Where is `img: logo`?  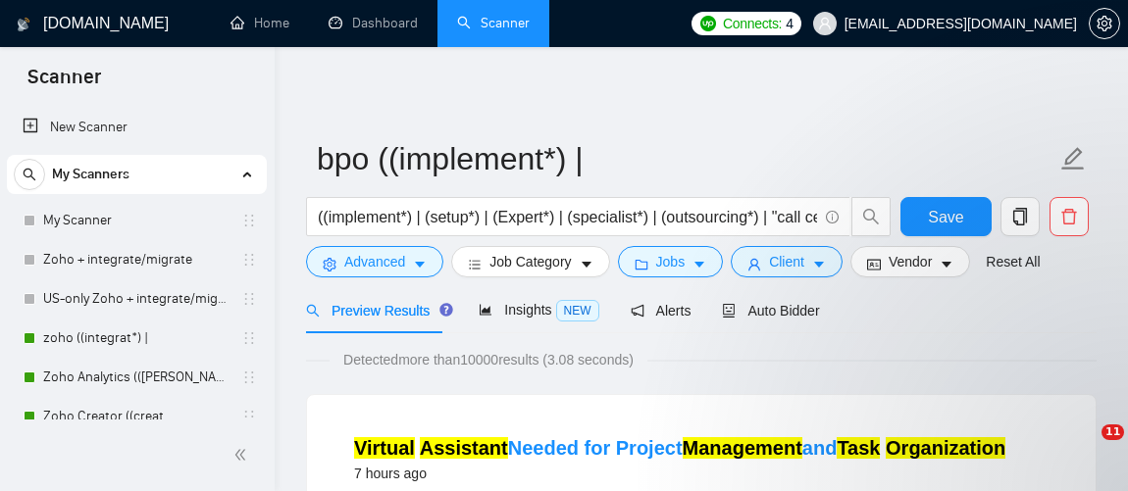 img: logo is located at coordinates (24, 25).